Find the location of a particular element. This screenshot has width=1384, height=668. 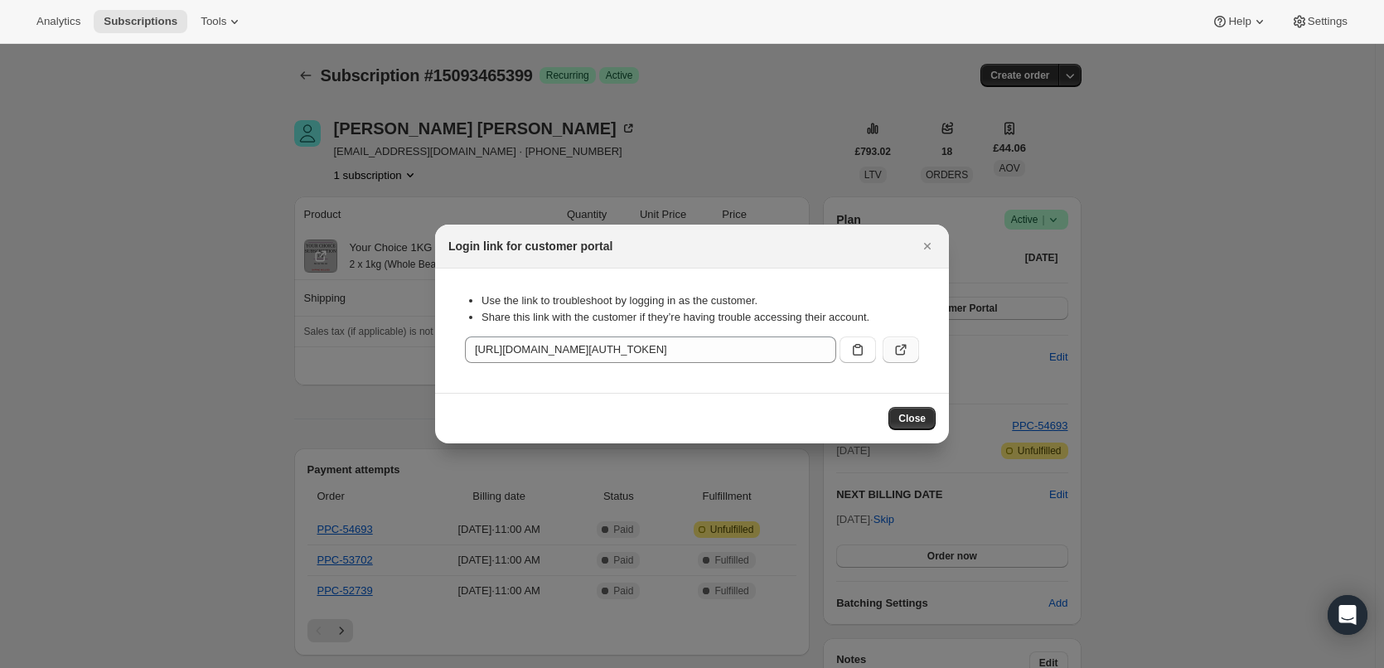

span: Close is located at coordinates (912, 418).